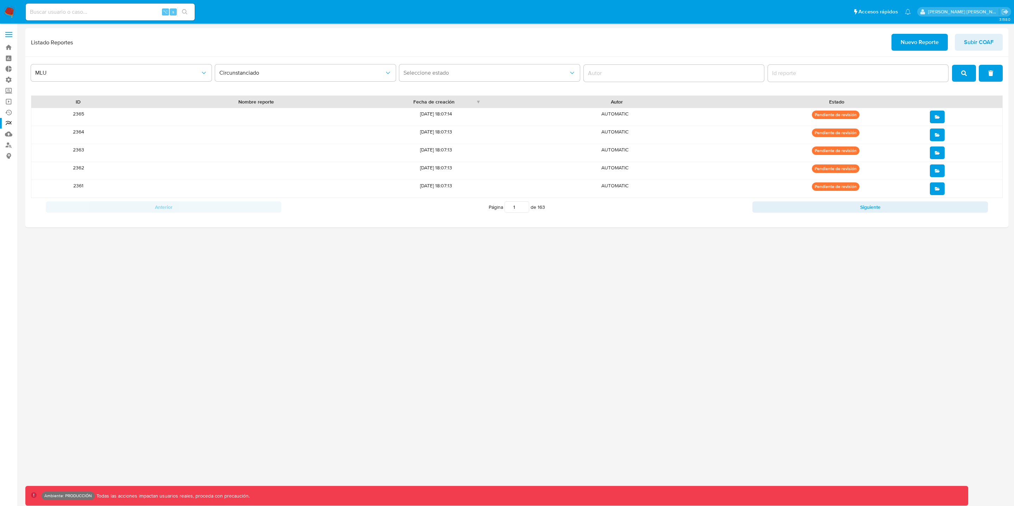 The image size is (1014, 506). I want to click on p: Todas las acciones impactan usuarios reales, proceda con precaución., so click(172, 496).